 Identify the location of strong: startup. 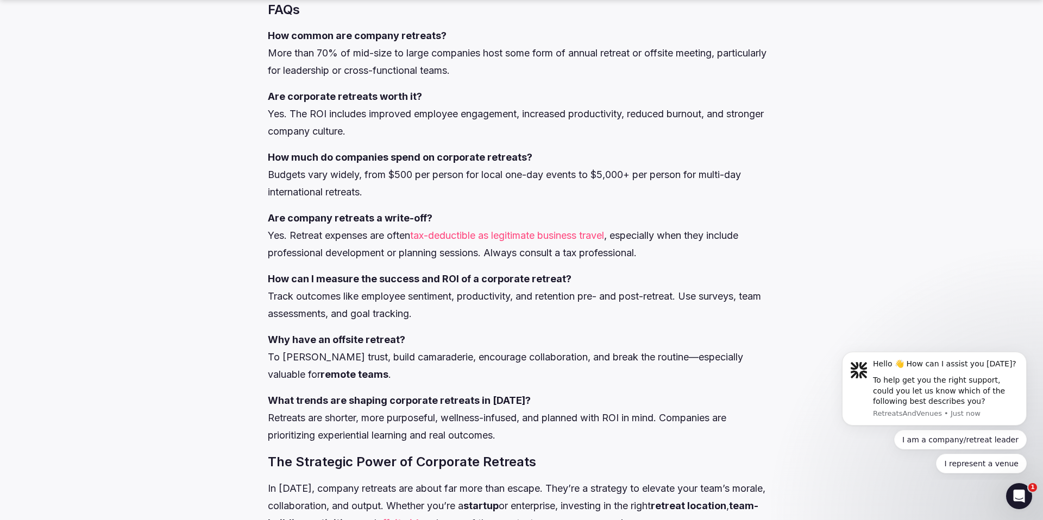
(481, 506).